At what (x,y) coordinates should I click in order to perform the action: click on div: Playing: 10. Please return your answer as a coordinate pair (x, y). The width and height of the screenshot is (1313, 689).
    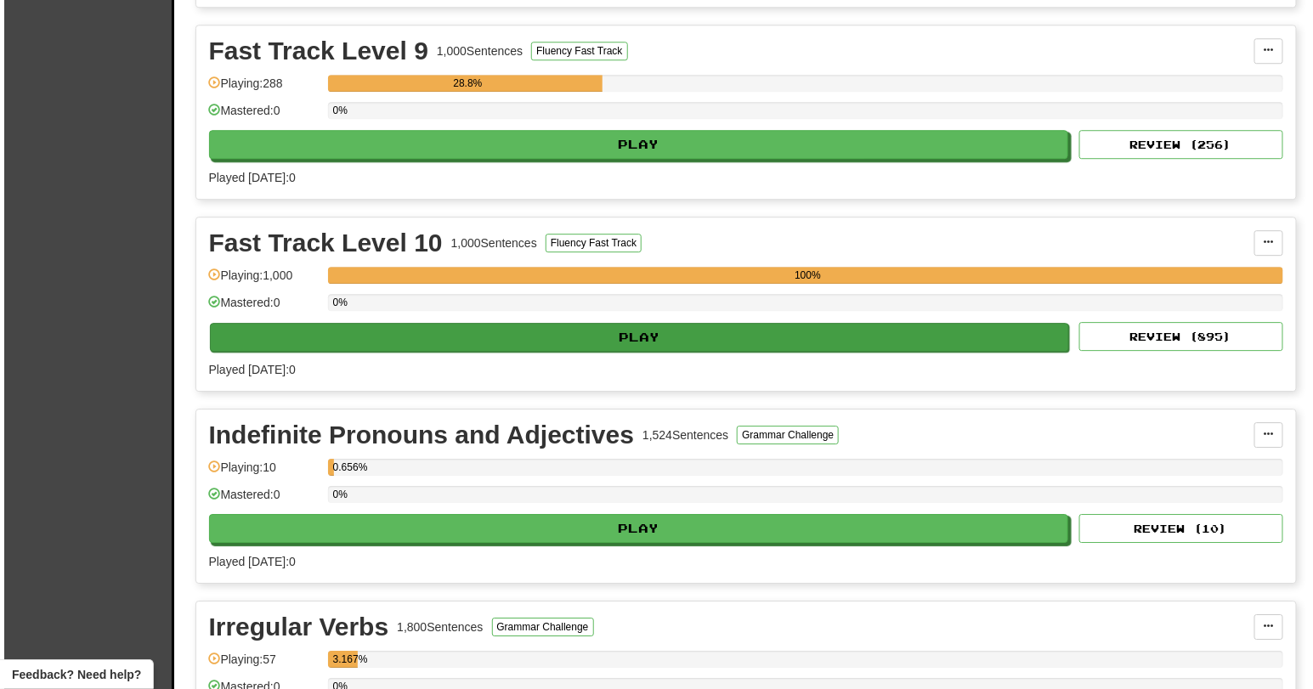
    Looking at the image, I should click on (264, 473).